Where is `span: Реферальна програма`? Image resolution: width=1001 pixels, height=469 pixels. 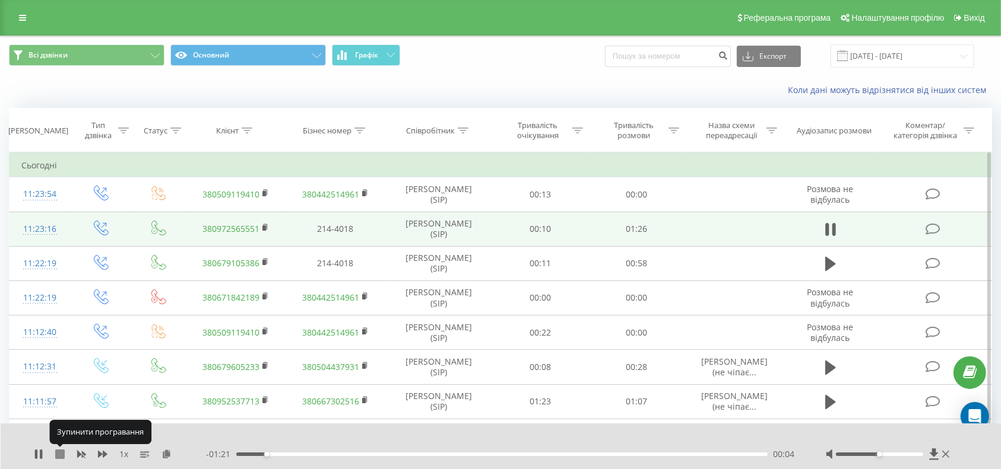 span: Реферальна програма is located at coordinates (787, 18).